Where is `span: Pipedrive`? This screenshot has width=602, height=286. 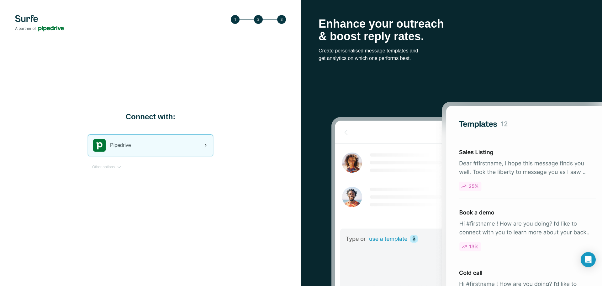
span: Pipedrive is located at coordinates (120, 145).